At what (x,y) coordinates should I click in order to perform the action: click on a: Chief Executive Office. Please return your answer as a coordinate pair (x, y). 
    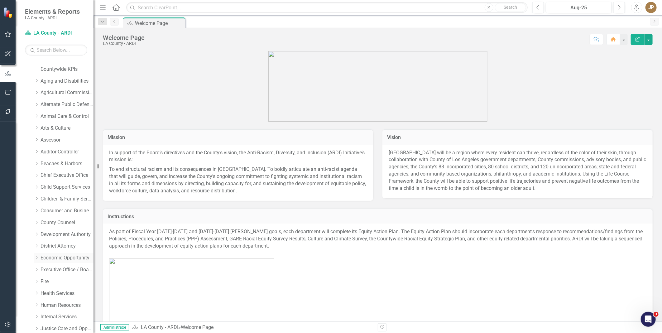
    Looking at the image, I should click on (67, 175).